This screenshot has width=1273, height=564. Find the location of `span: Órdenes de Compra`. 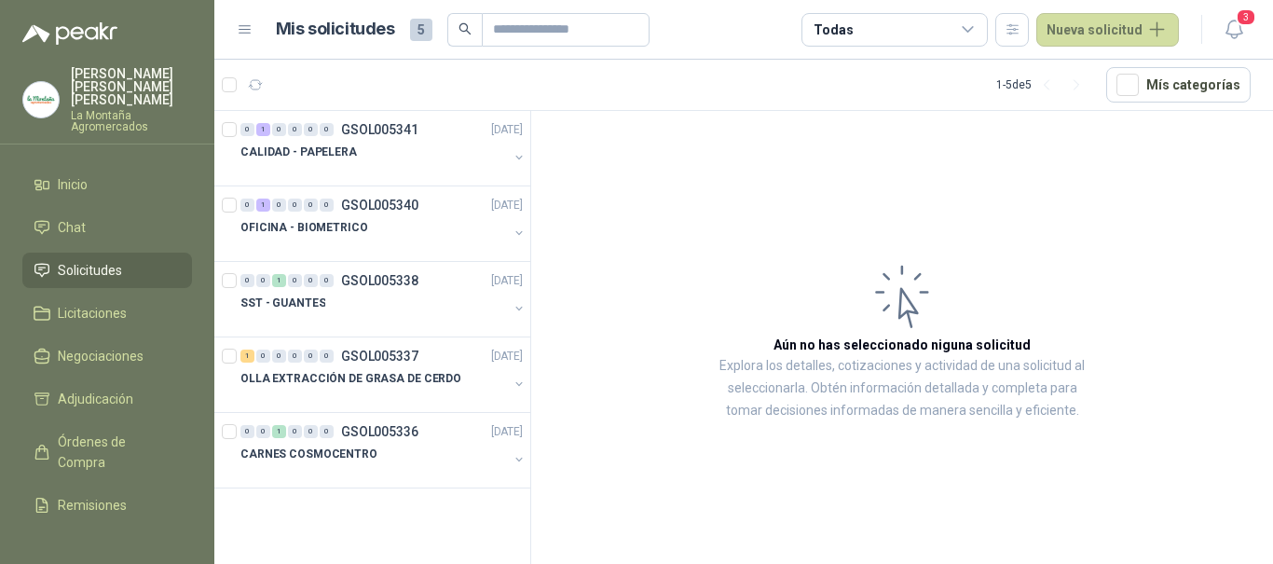

span: Órdenes de Compra is located at coordinates (116, 452).